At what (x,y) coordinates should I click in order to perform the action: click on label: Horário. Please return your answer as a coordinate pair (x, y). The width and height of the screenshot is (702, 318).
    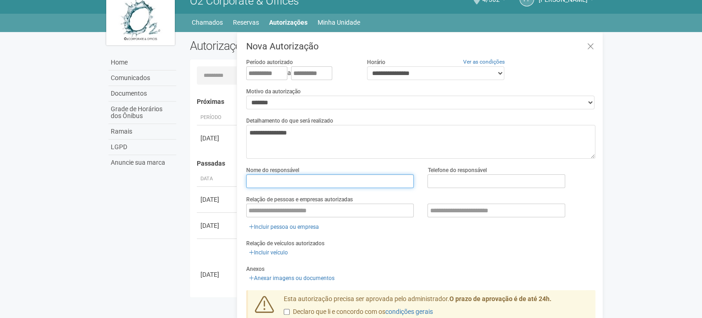
    Looking at the image, I should click on (376, 62).